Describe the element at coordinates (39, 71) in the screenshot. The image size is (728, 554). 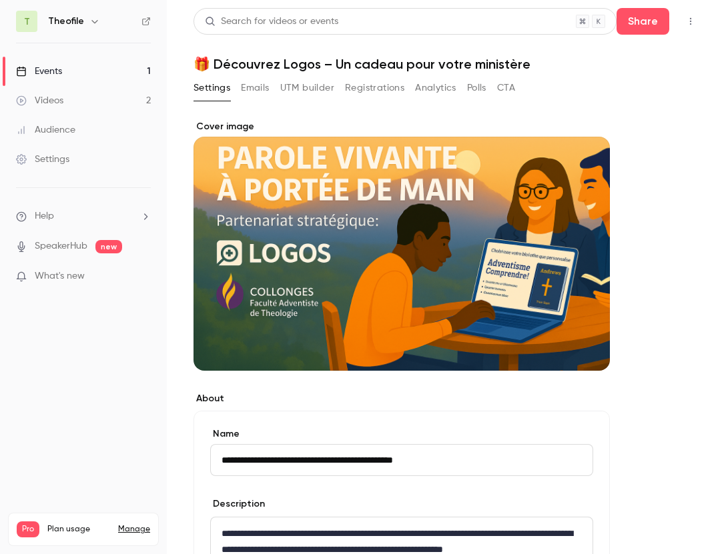
I see `div: Events` at that location.